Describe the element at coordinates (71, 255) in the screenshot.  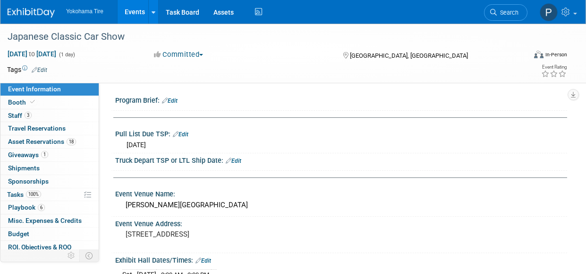
I see `td: Personalize Event Tab Strip` at that location.